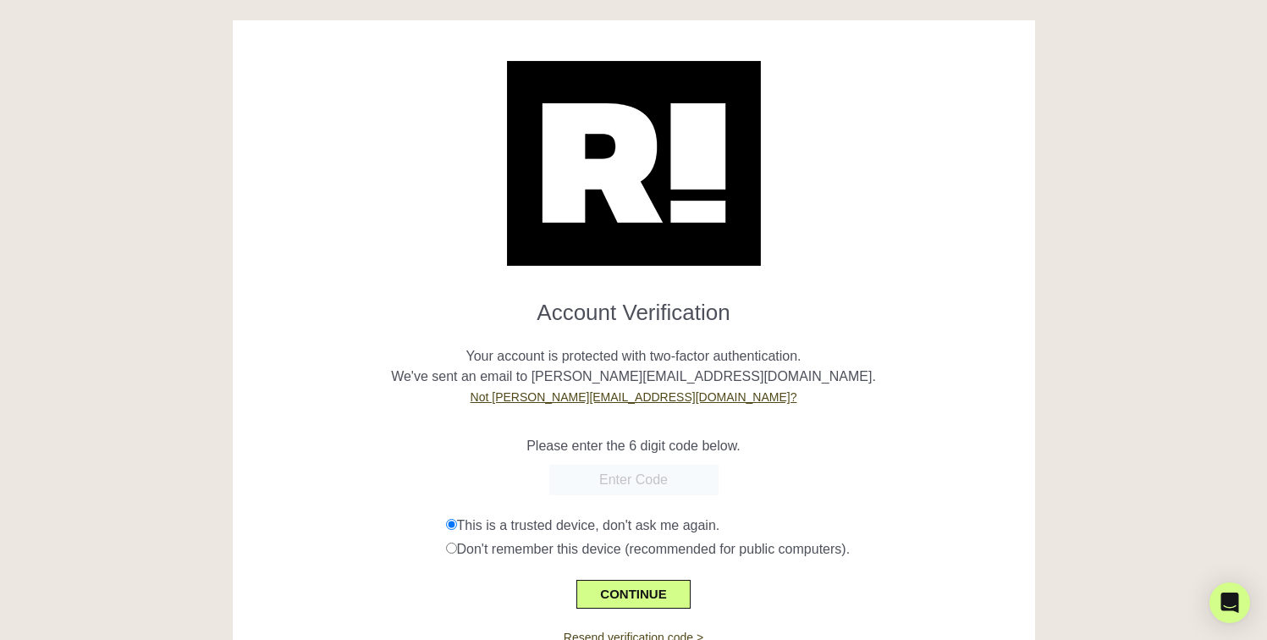 The height and width of the screenshot is (640, 1267). What do you see at coordinates (734, 526) in the screenshot?
I see `div: This is a trusted device, don't ask me again.` at bounding box center [734, 526].